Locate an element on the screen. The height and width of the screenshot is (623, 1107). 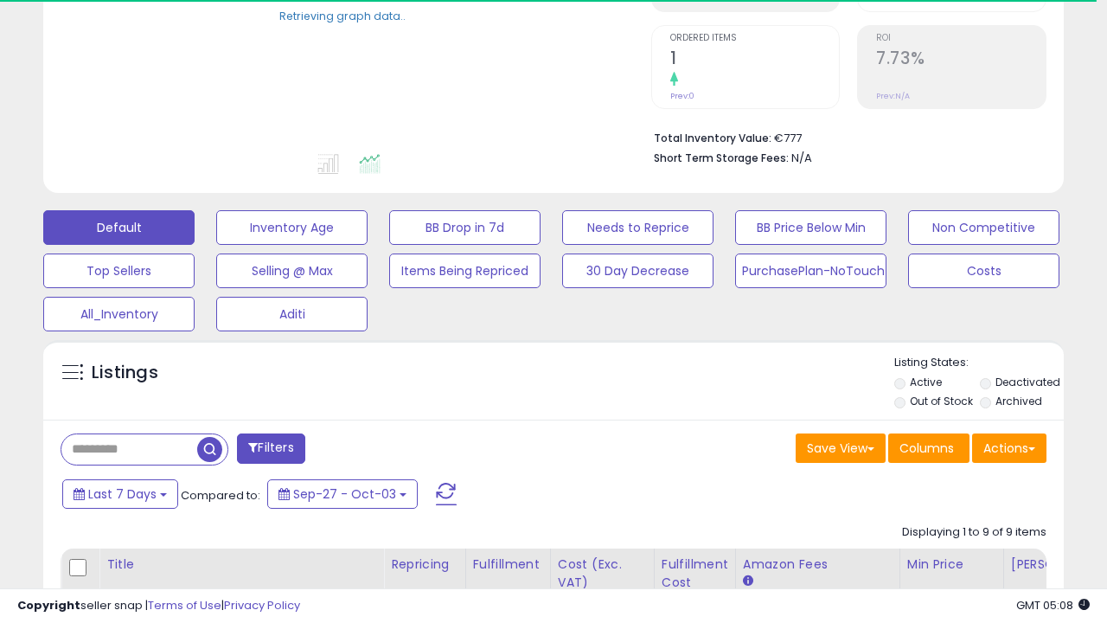
div: seller snap | | is located at coordinates (158, 605).